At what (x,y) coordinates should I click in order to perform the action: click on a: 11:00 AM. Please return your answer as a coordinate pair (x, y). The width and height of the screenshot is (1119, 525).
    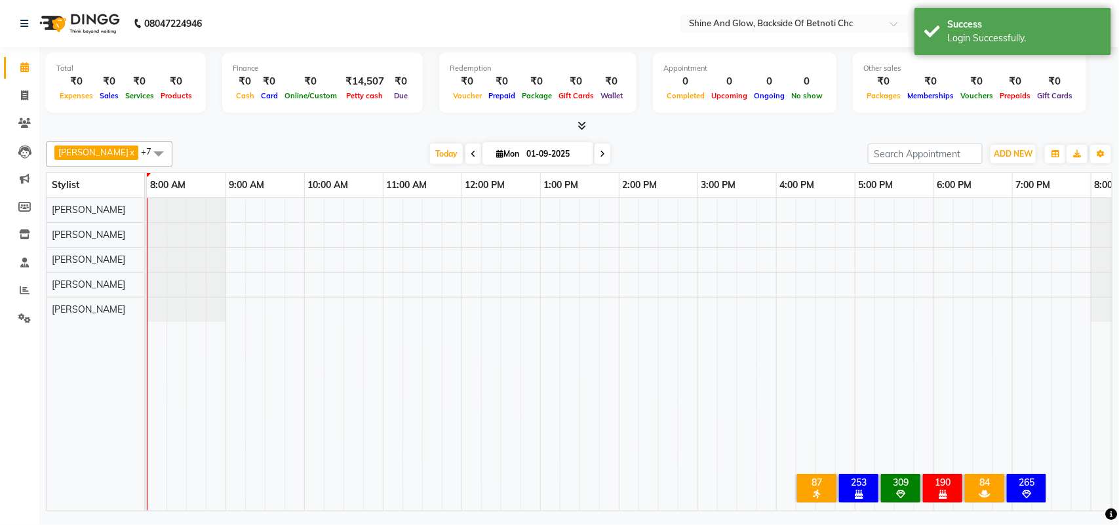
    Looking at the image, I should click on (407, 185).